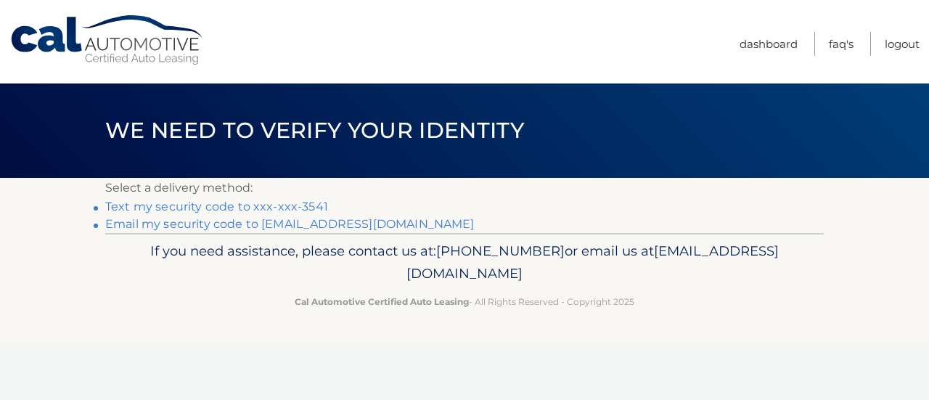  I want to click on a: Text my security code to xxx-xxx-3541, so click(216, 206).